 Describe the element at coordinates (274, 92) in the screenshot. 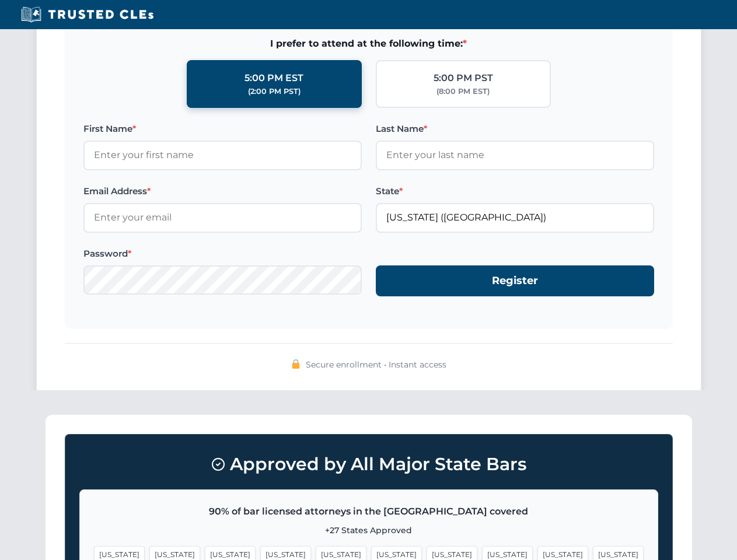

I see `div: (2:00 PM PST)` at that location.